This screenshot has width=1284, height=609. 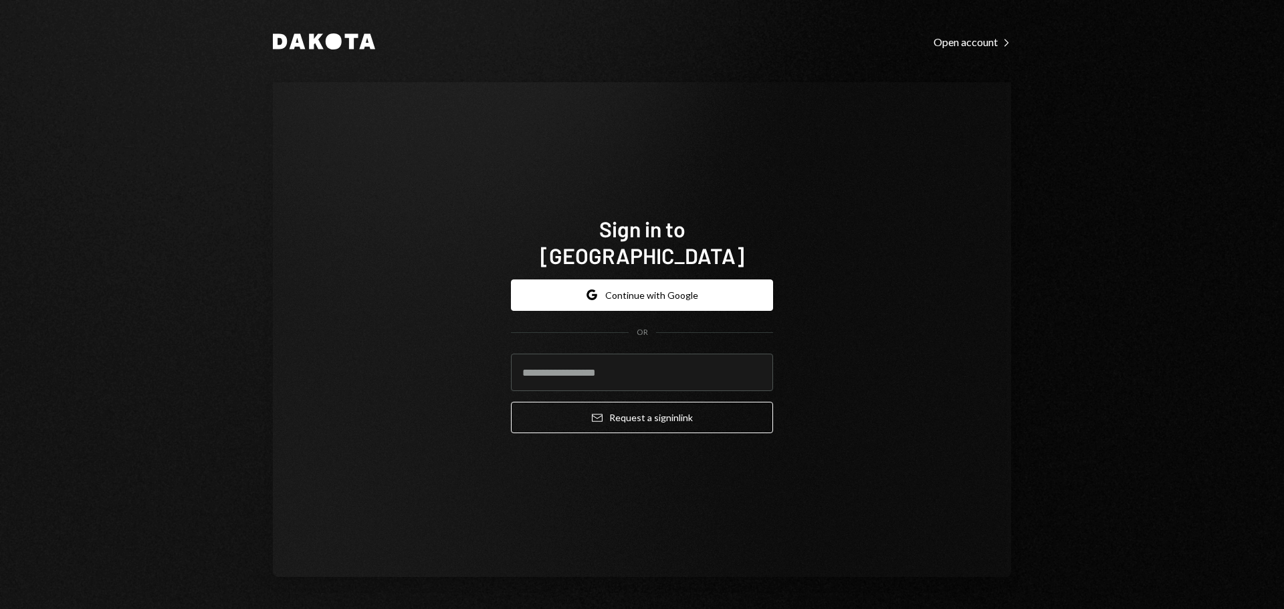 I want to click on div: OR, so click(x=642, y=332).